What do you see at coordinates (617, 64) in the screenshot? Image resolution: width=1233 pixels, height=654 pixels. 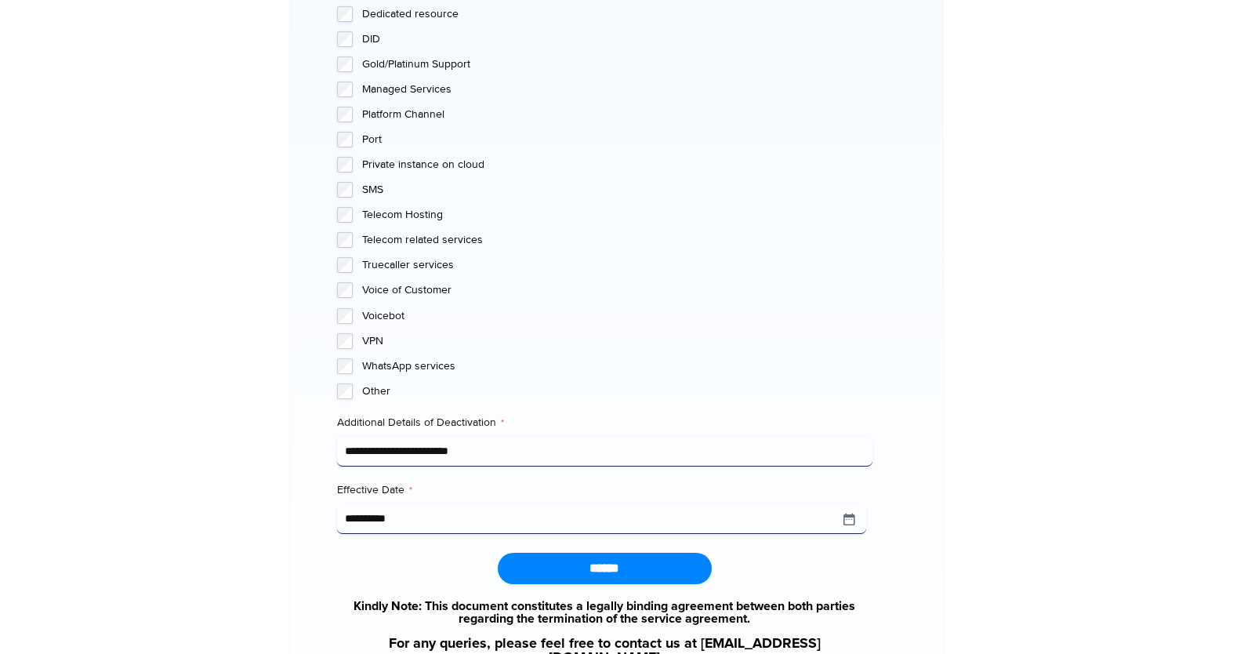 I see `label: Gold/Platinum Support` at bounding box center [617, 64].